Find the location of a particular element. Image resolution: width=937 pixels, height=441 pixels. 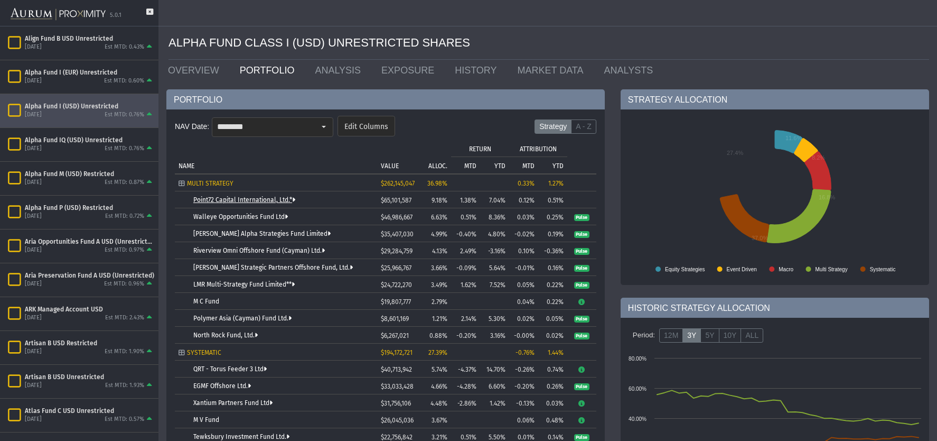

label: Strategy is located at coordinates (553, 127).